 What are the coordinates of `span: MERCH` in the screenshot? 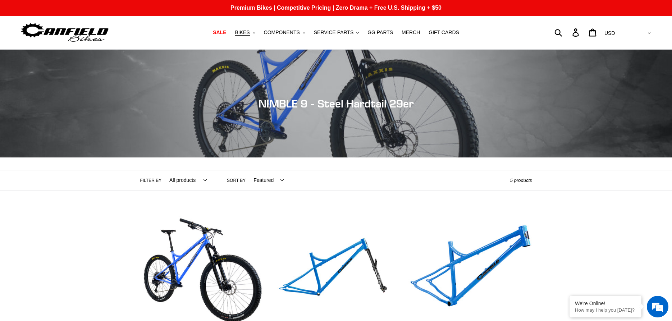 It's located at (410, 32).